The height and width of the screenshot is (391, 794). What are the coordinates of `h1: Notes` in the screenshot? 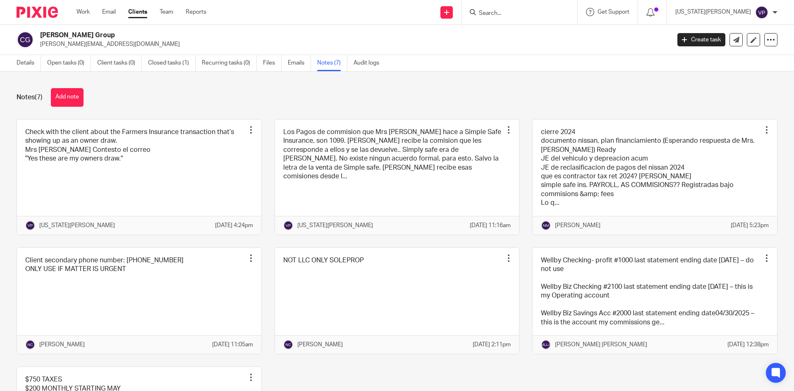 It's located at (29, 97).